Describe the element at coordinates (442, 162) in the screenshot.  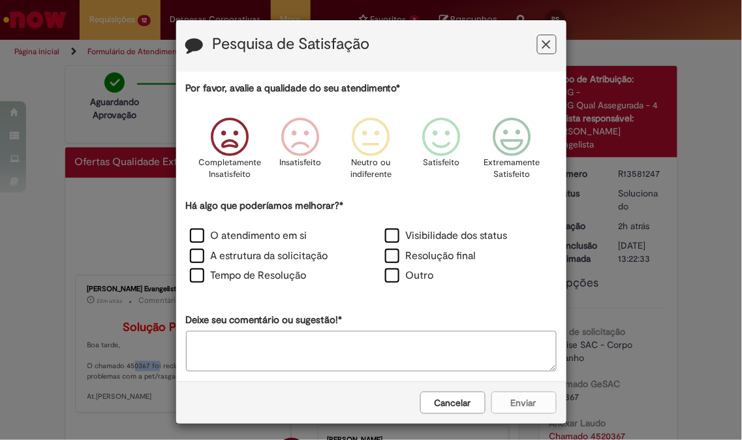
I see `p: Satisfeito` at that location.